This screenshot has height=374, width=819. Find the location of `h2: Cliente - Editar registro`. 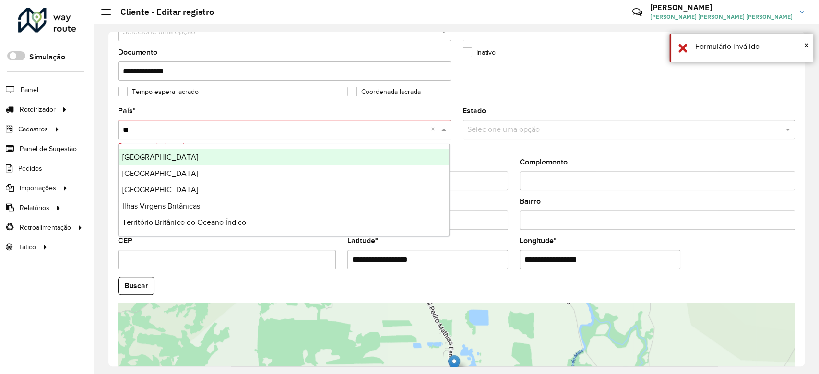

h2: Cliente - Editar registro is located at coordinates (162, 12).